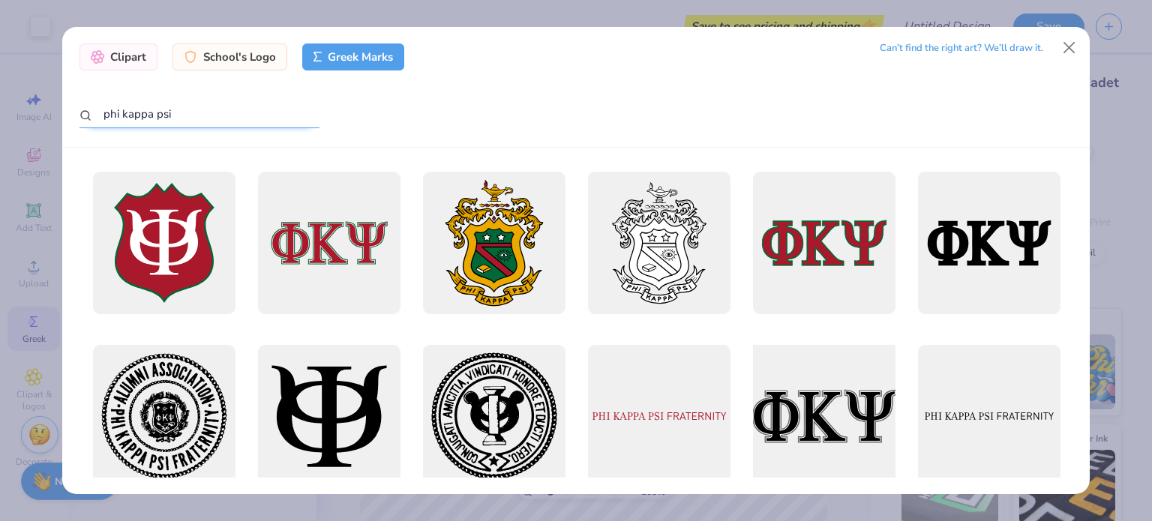  Describe the element at coordinates (118, 57) in the screenshot. I see `div: Clipart` at that location.